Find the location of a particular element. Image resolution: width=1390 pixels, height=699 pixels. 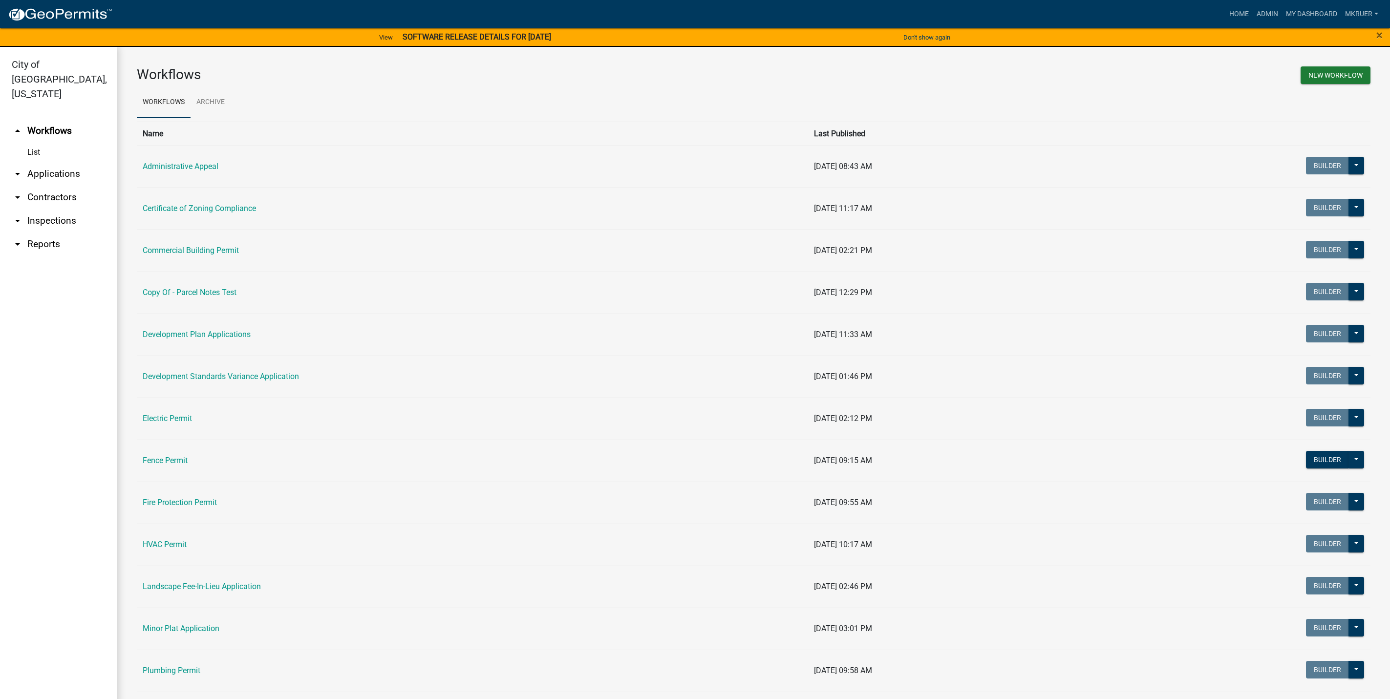

a: Electric Permit is located at coordinates (167, 418).